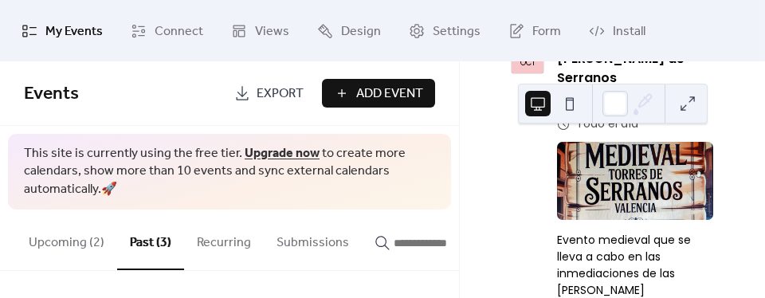  I want to click on span: Form, so click(547, 31).